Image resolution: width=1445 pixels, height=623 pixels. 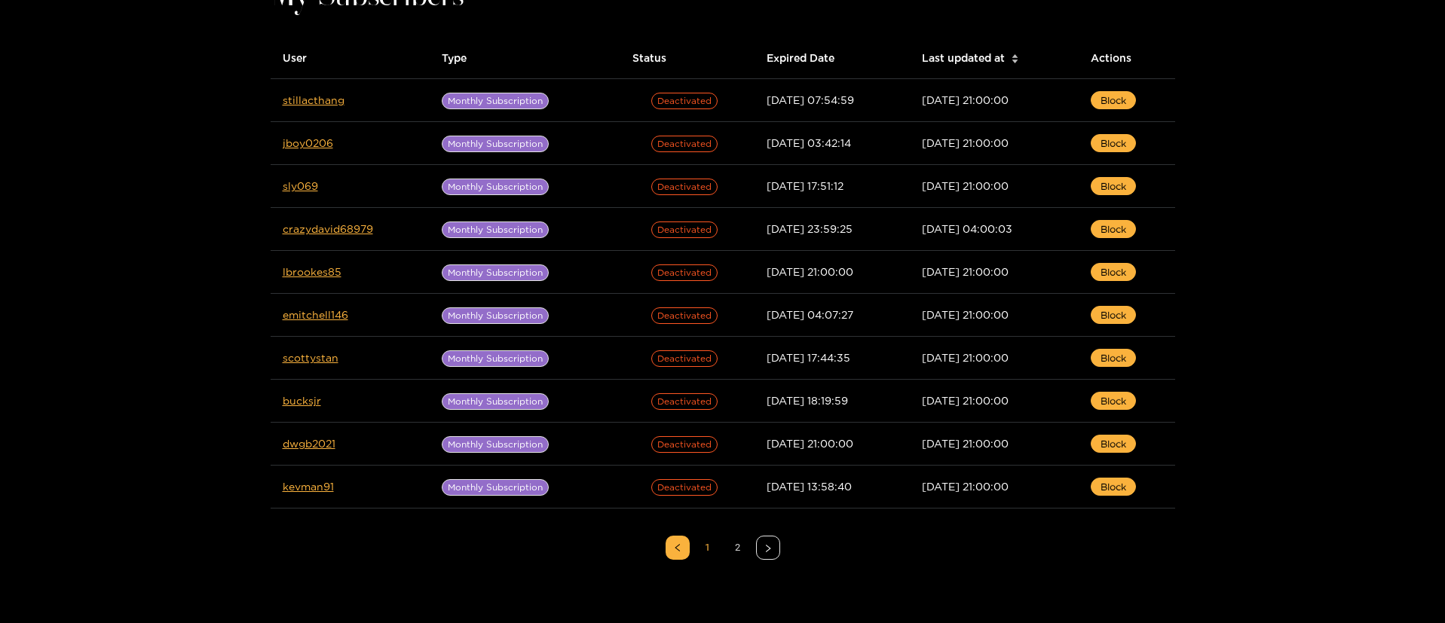 What do you see at coordinates (768, 548) in the screenshot?
I see `li: Next Page` at bounding box center [768, 548].